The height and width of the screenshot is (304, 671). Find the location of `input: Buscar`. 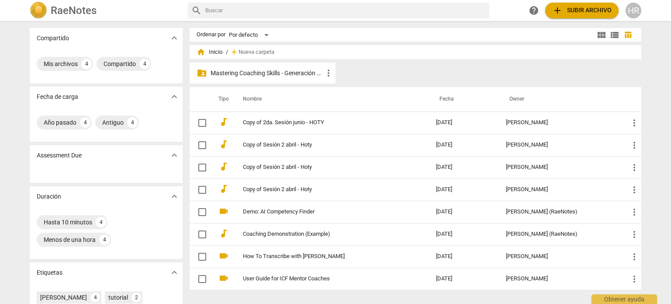

input: Buscar is located at coordinates (346, 10).